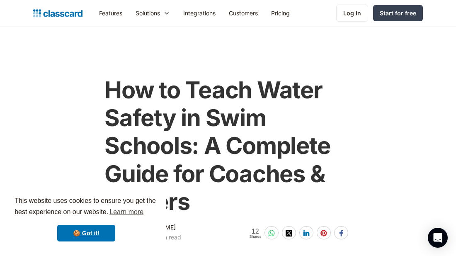  I want to click on a: Integrations, so click(199, 13).